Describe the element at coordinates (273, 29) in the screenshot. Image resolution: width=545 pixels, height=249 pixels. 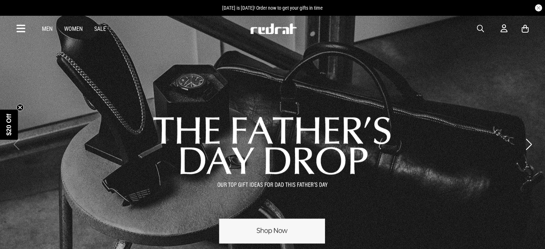
I see `img: Redrat logo` at that location.